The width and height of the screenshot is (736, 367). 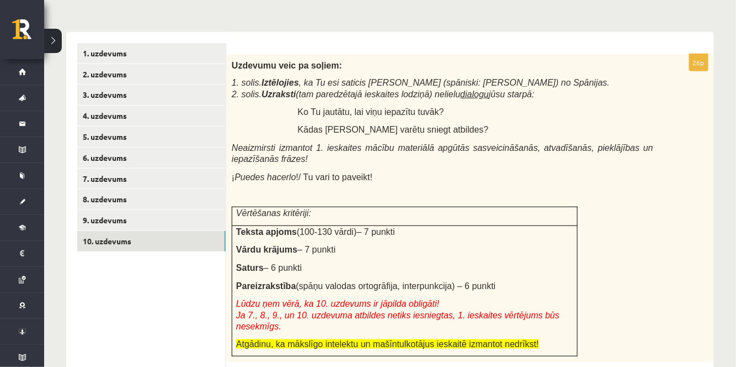 I want to click on span: (spāņu valodas ortogrāfija, interpunkcija) – 6 punkti, so click(x=396, y=285).